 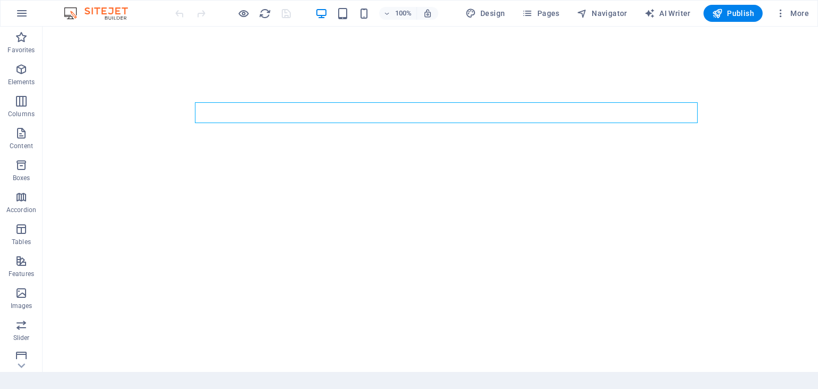 I want to click on p: Elements, so click(x=21, y=82).